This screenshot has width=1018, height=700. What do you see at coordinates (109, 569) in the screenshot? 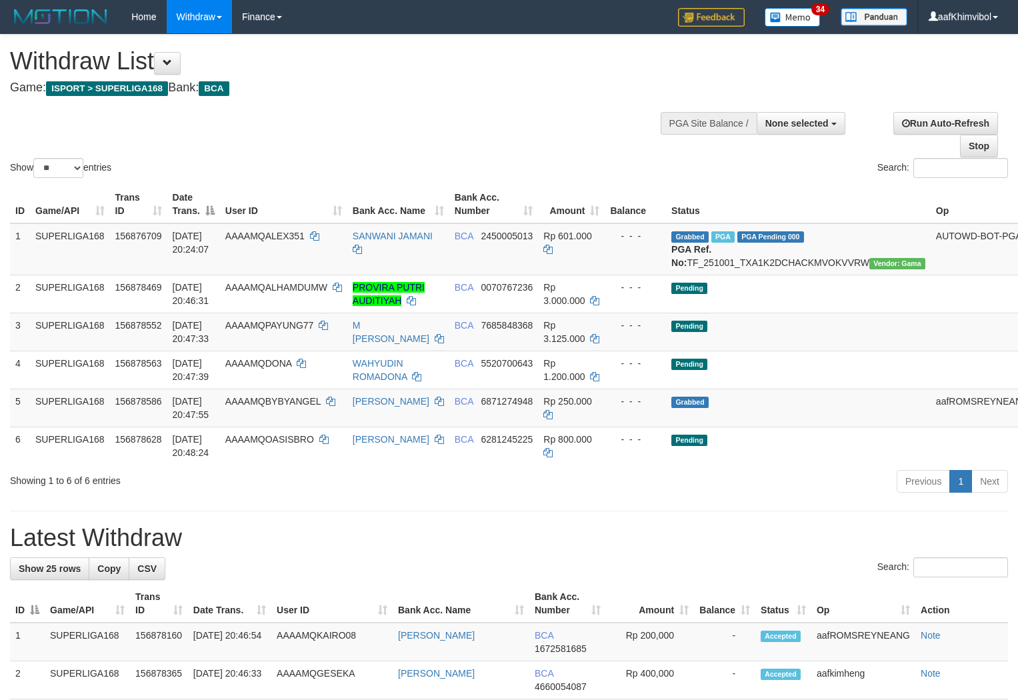
I see `a: Copy` at bounding box center [109, 569].